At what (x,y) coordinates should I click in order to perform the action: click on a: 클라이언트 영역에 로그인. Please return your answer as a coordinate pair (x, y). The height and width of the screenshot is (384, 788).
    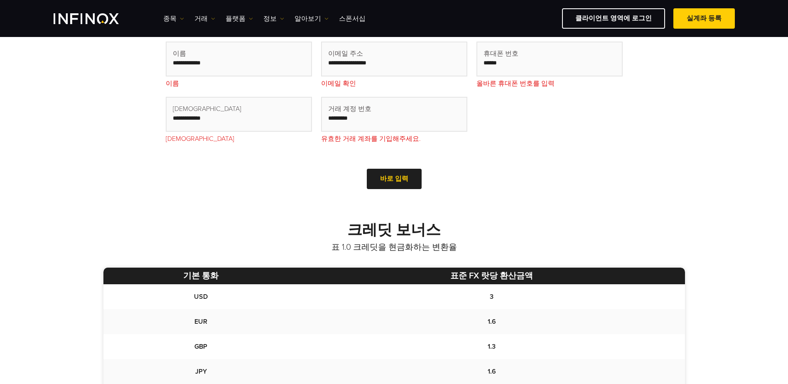
    Looking at the image, I should click on (614, 18).